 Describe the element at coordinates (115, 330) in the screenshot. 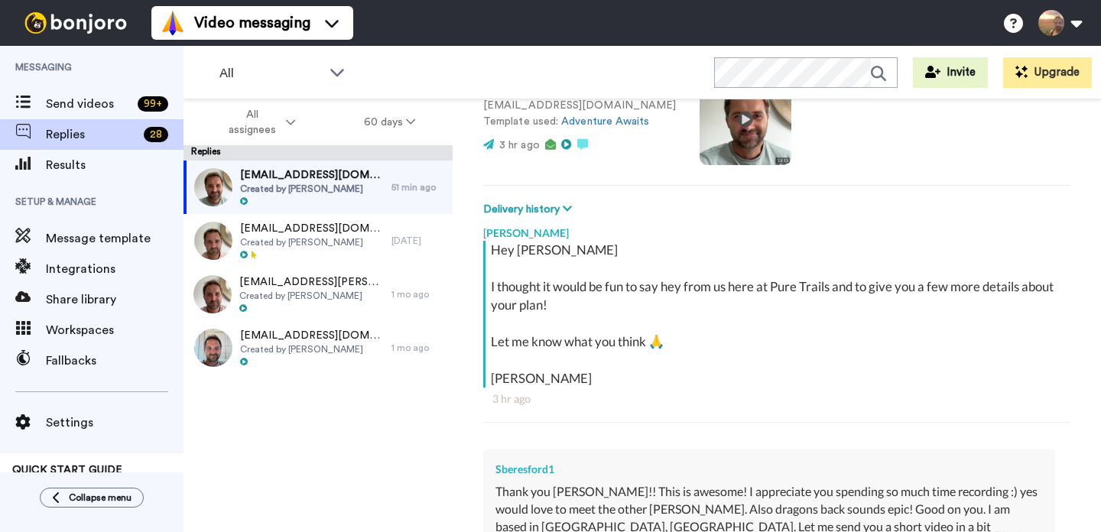

I see `span: Workspaces` at that location.